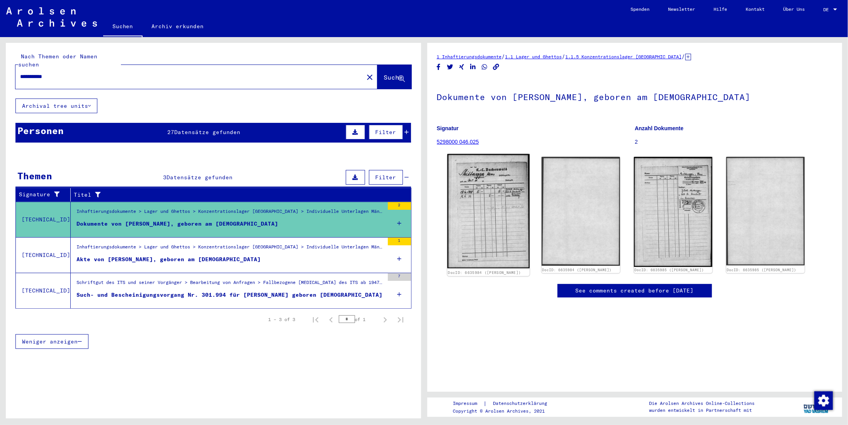  What do you see at coordinates (438, 67) in the screenshot?
I see `button: Share on Facebook` at bounding box center [438, 67].